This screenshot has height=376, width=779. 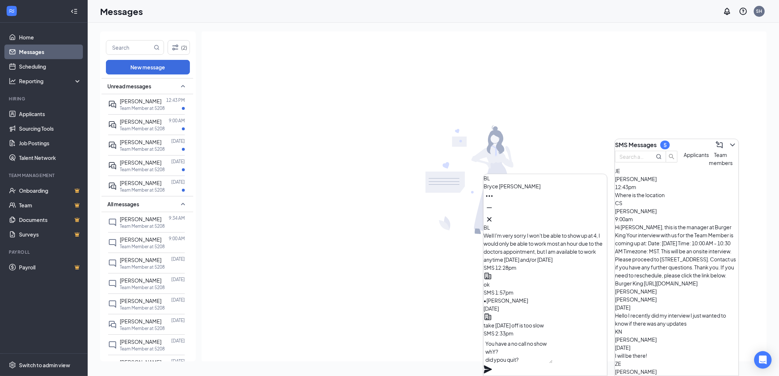 I want to click on div: I will be there!, so click(x=677, y=356).